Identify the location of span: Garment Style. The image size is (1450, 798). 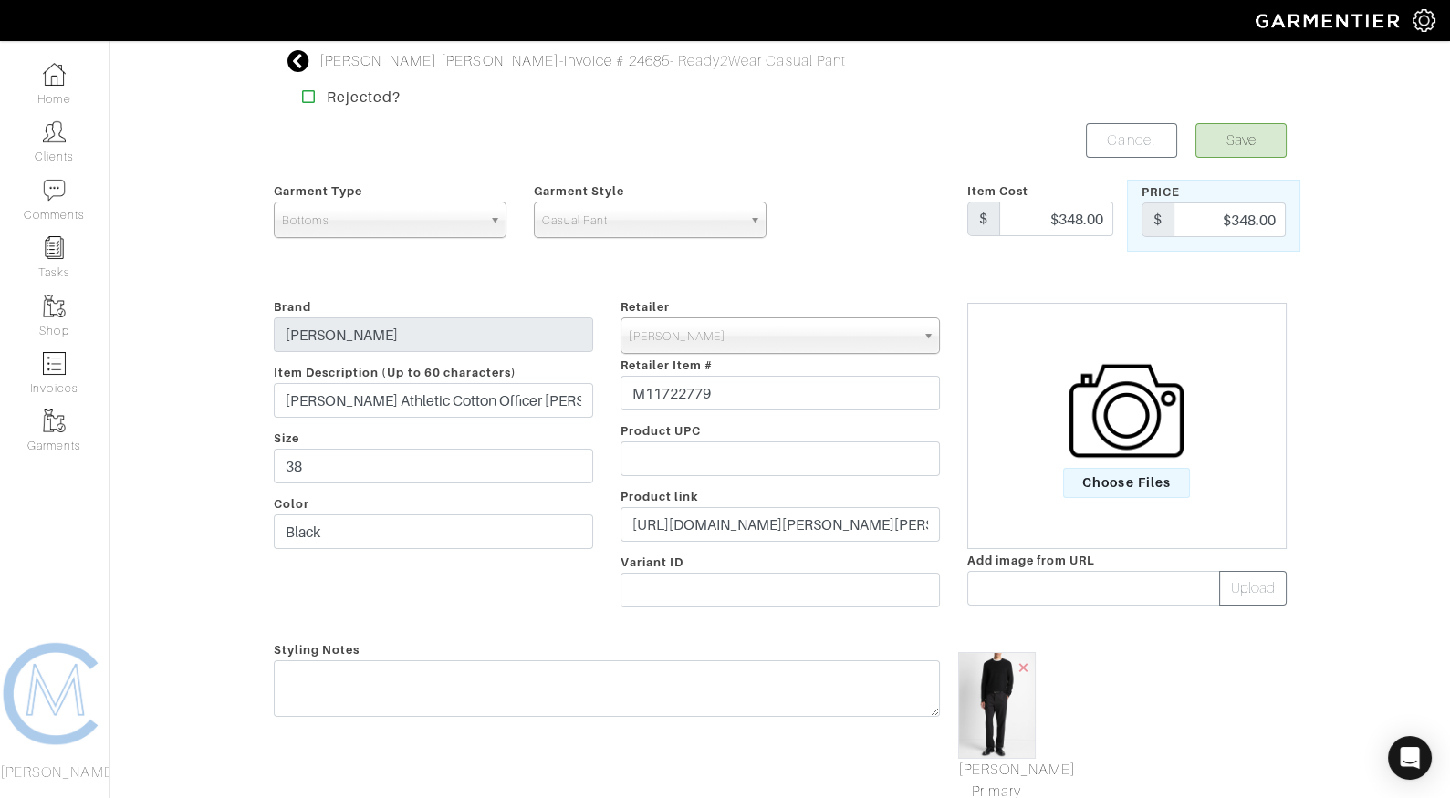
(579, 191).